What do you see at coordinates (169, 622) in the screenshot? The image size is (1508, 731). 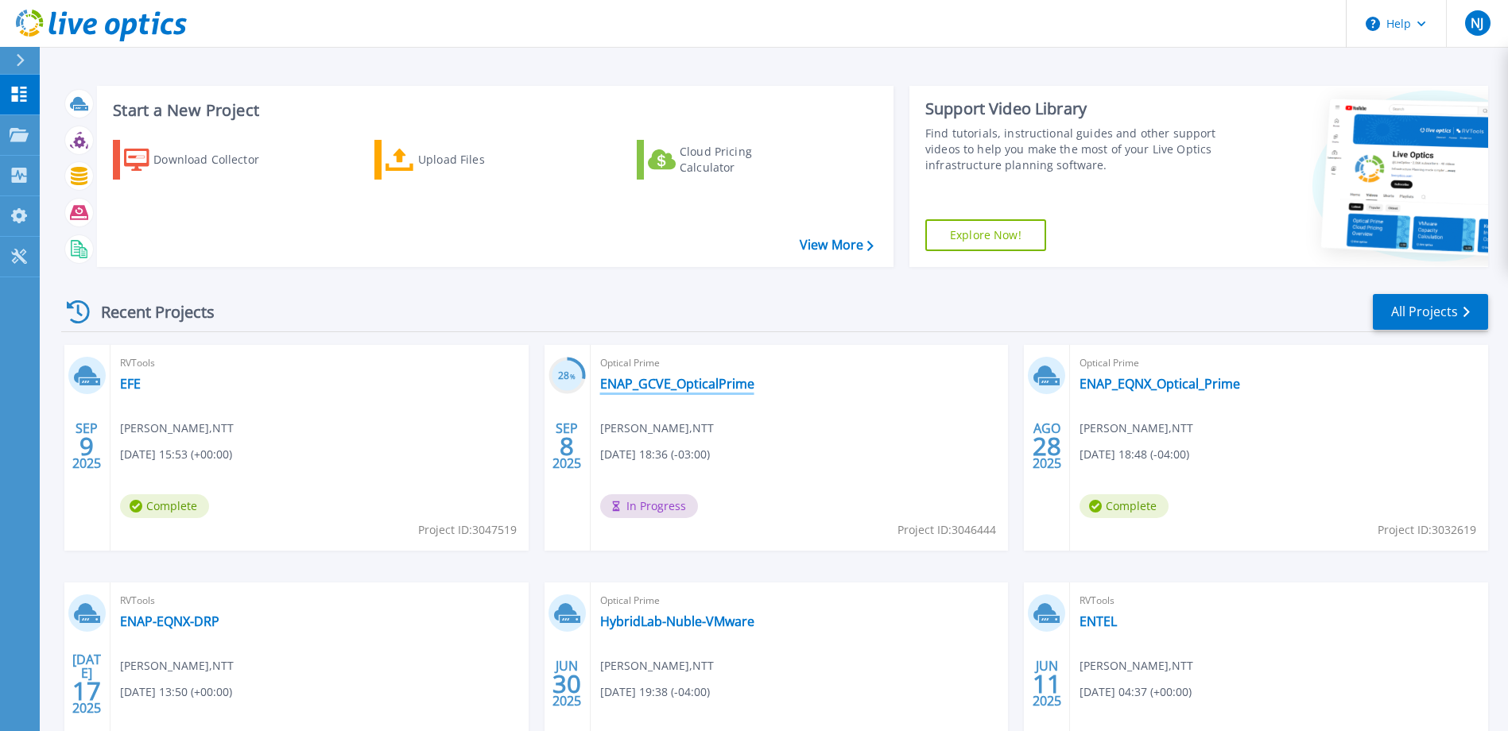 I see `a: ENAP-EQNX-DRP` at bounding box center [169, 622].